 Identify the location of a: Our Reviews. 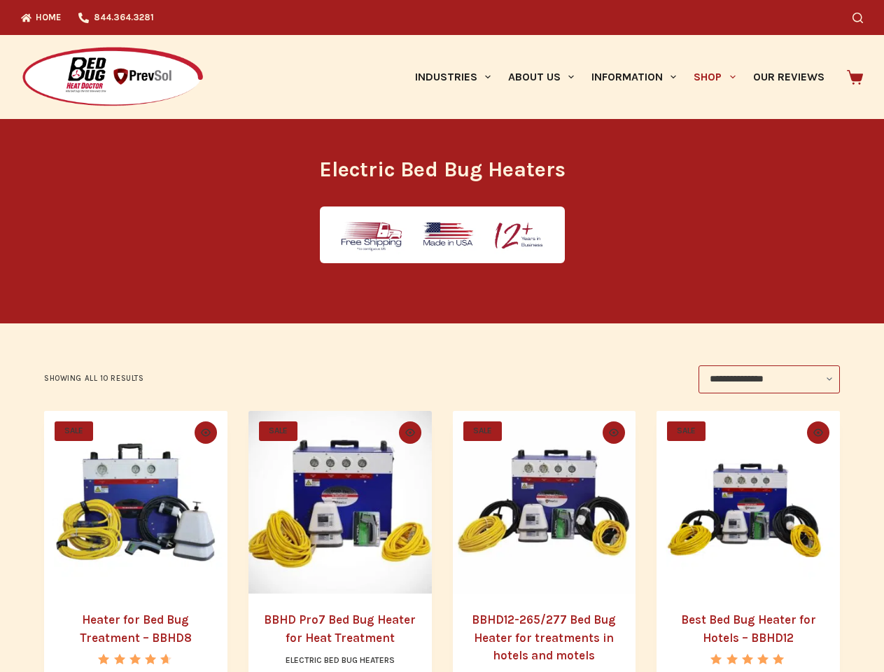
(788, 77).